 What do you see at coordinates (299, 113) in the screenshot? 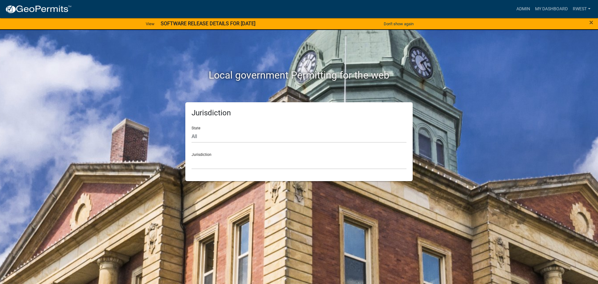
I see `h5: Jurisdiction` at bounding box center [299, 113].